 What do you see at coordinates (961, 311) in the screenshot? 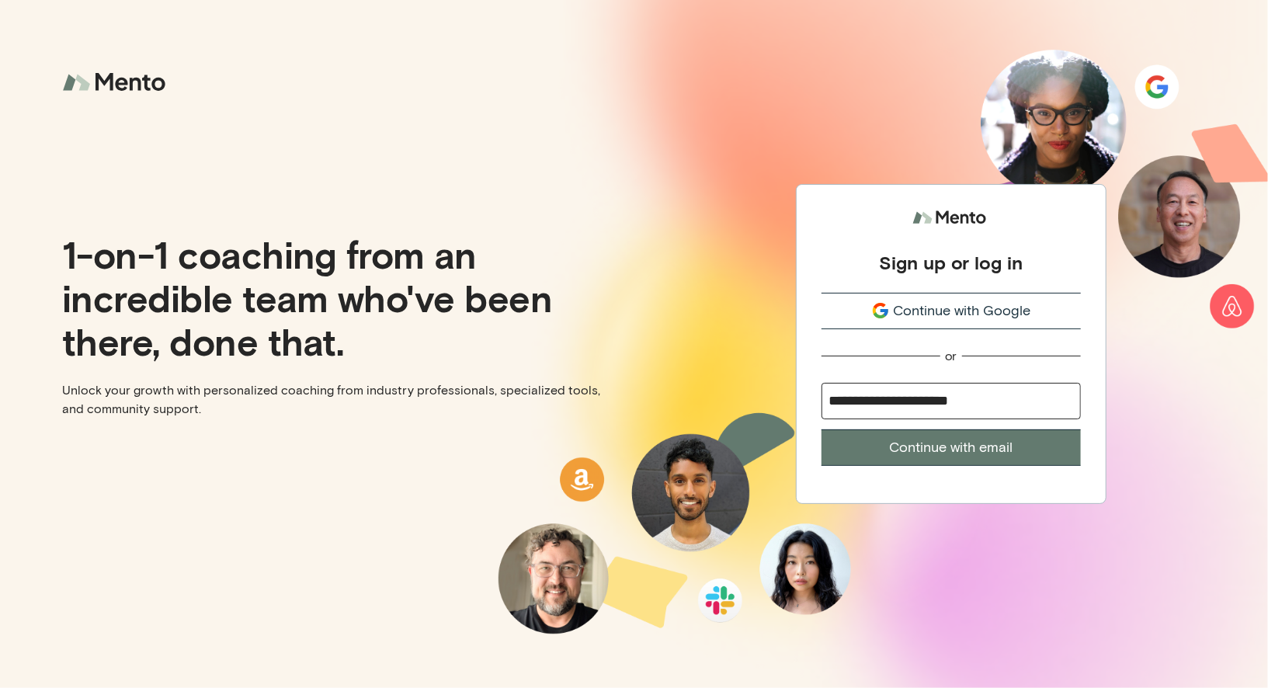
I see `span: Continue with Google` at bounding box center [961, 311].